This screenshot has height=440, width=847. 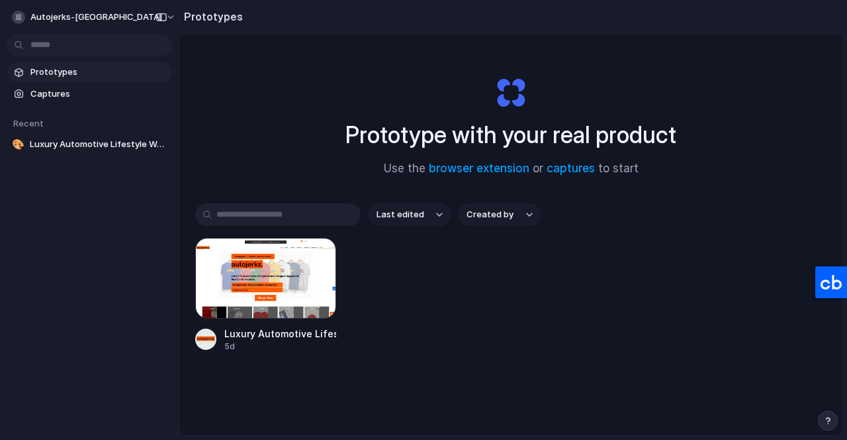 What do you see at coordinates (280, 346) in the screenshot?
I see `div: 5d` at bounding box center [280, 346].